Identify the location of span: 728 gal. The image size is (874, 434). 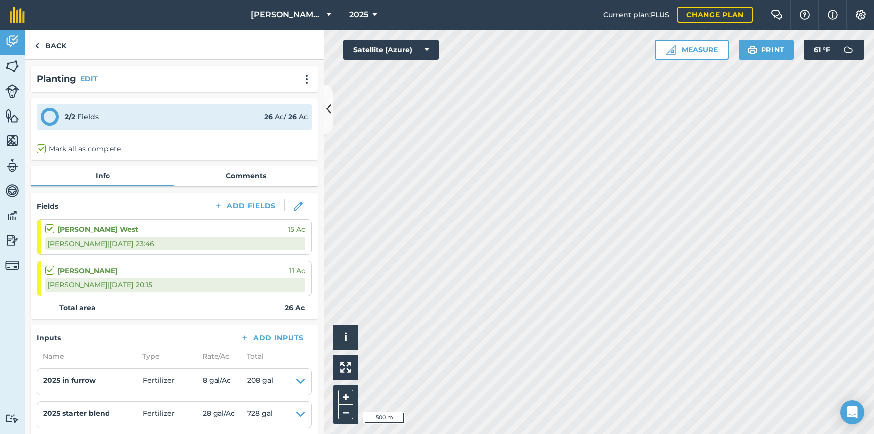
(260, 415).